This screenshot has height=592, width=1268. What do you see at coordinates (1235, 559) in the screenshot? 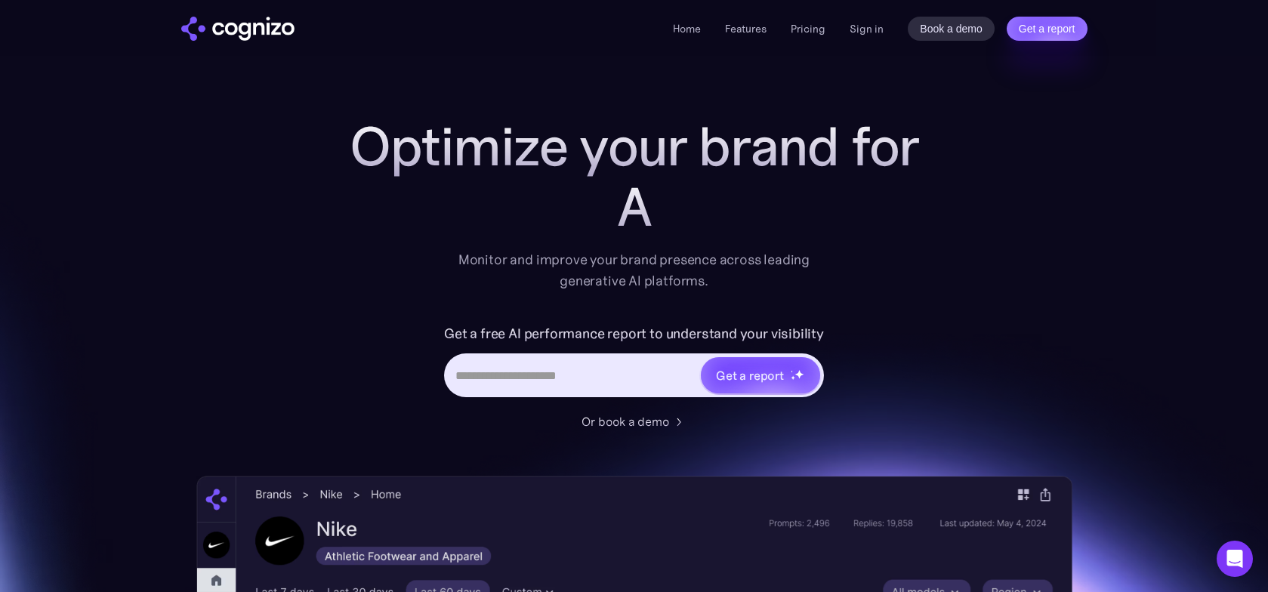
I see `div: Open Intercom Messenger` at bounding box center [1235, 559].